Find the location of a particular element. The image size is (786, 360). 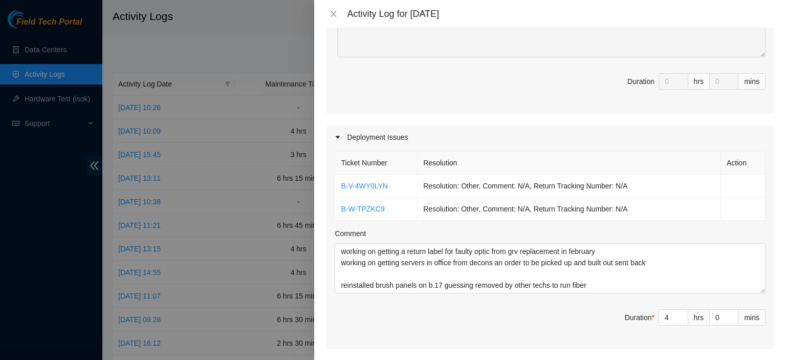

label: Comment is located at coordinates (350, 233).